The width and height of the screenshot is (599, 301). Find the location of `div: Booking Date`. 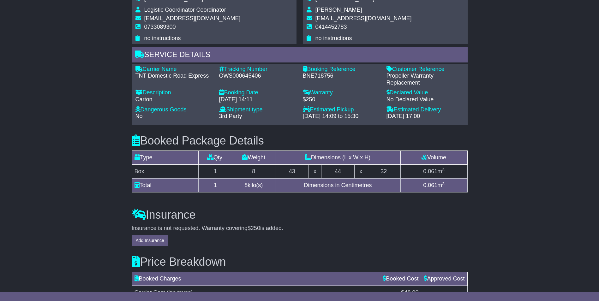

div: Booking Date is located at coordinates (258, 93).